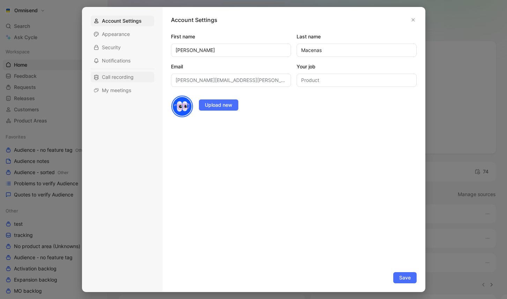 This screenshot has height=299, width=507. What do you see at coordinates (123, 77) in the screenshot?
I see `div: Call recording` at bounding box center [123, 77].